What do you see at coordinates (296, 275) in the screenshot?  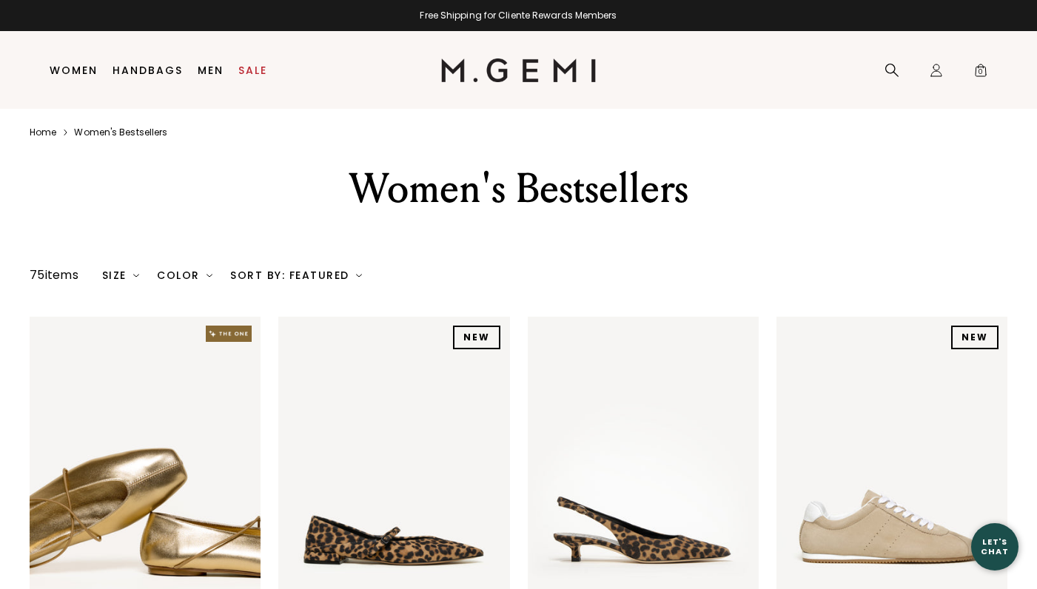 I see `div: Sort By: Featured` at bounding box center [296, 275].